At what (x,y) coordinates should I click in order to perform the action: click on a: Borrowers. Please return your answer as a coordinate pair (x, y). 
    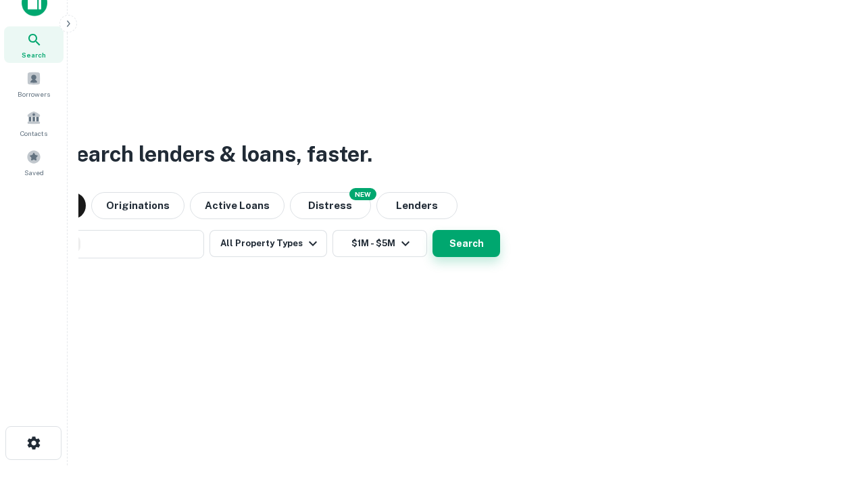
    Looking at the image, I should click on (34, 84).